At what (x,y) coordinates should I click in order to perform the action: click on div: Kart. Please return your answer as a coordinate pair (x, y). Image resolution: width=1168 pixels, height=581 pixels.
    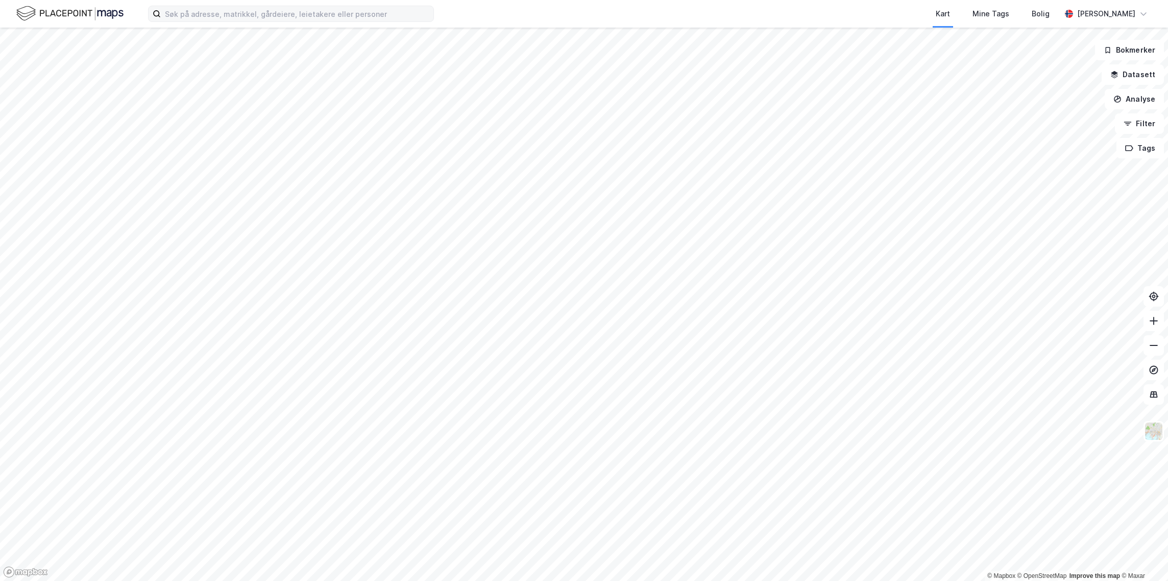
    Looking at the image, I should click on (943, 14).